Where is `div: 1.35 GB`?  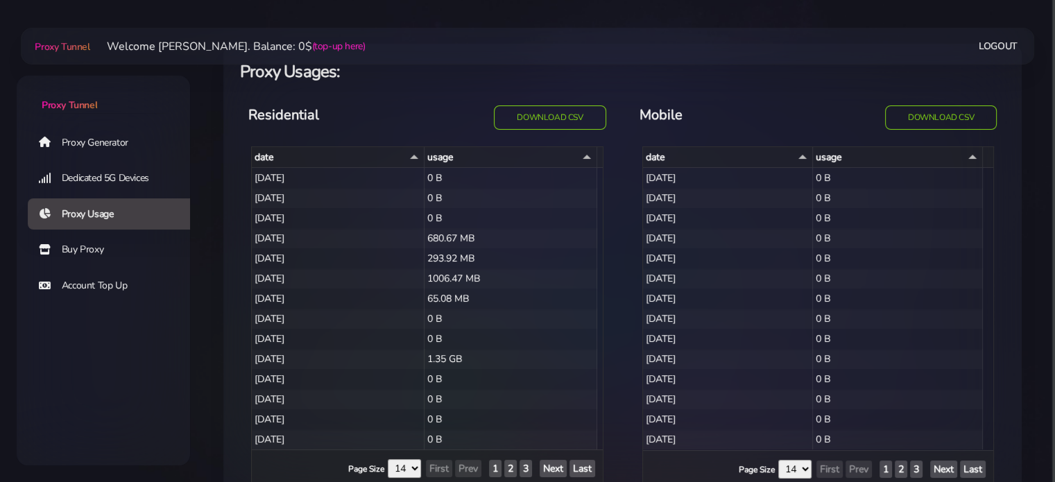 div: 1.35 GB is located at coordinates (511, 359).